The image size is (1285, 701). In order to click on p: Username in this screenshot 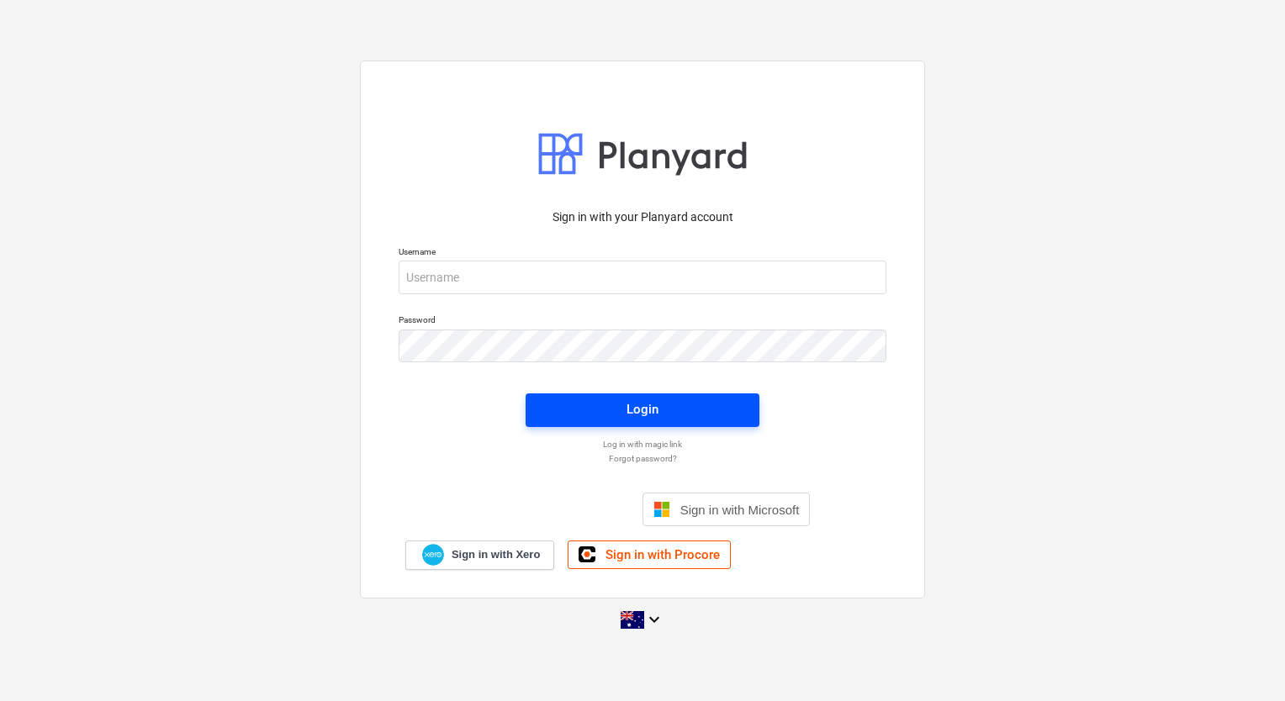, I will do `click(643, 253)`.